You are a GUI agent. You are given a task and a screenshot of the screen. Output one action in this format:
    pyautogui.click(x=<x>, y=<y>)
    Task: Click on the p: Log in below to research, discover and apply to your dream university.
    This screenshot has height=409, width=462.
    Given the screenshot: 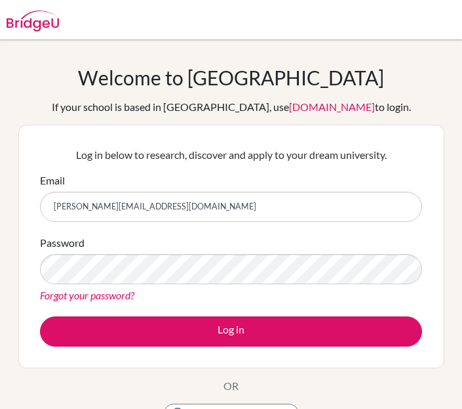 What is the action you would take?
    pyautogui.click(x=231, y=155)
    